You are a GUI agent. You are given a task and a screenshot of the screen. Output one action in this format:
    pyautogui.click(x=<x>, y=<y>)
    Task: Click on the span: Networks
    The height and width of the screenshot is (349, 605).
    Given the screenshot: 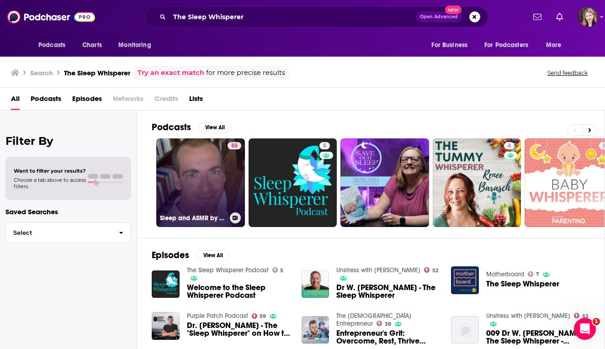 What is the action you would take?
    pyautogui.click(x=128, y=101)
    